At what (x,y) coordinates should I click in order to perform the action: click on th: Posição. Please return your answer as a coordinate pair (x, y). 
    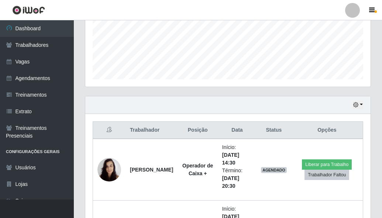
    Looking at the image, I should click on (197, 130).